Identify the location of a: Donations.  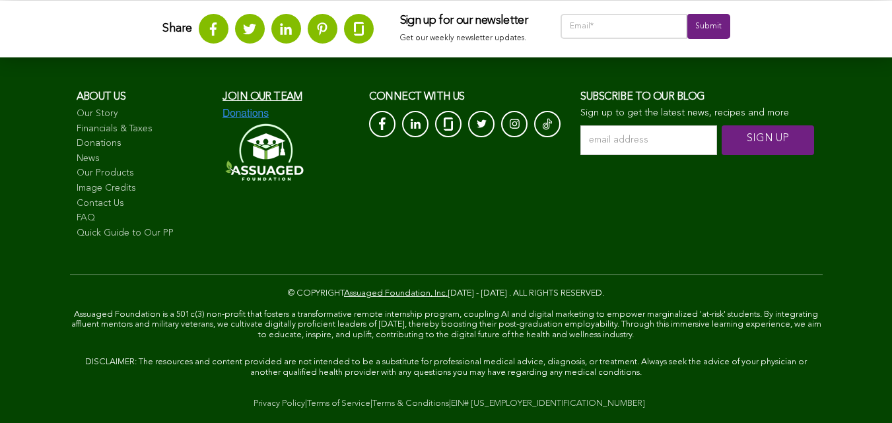
(143, 144).